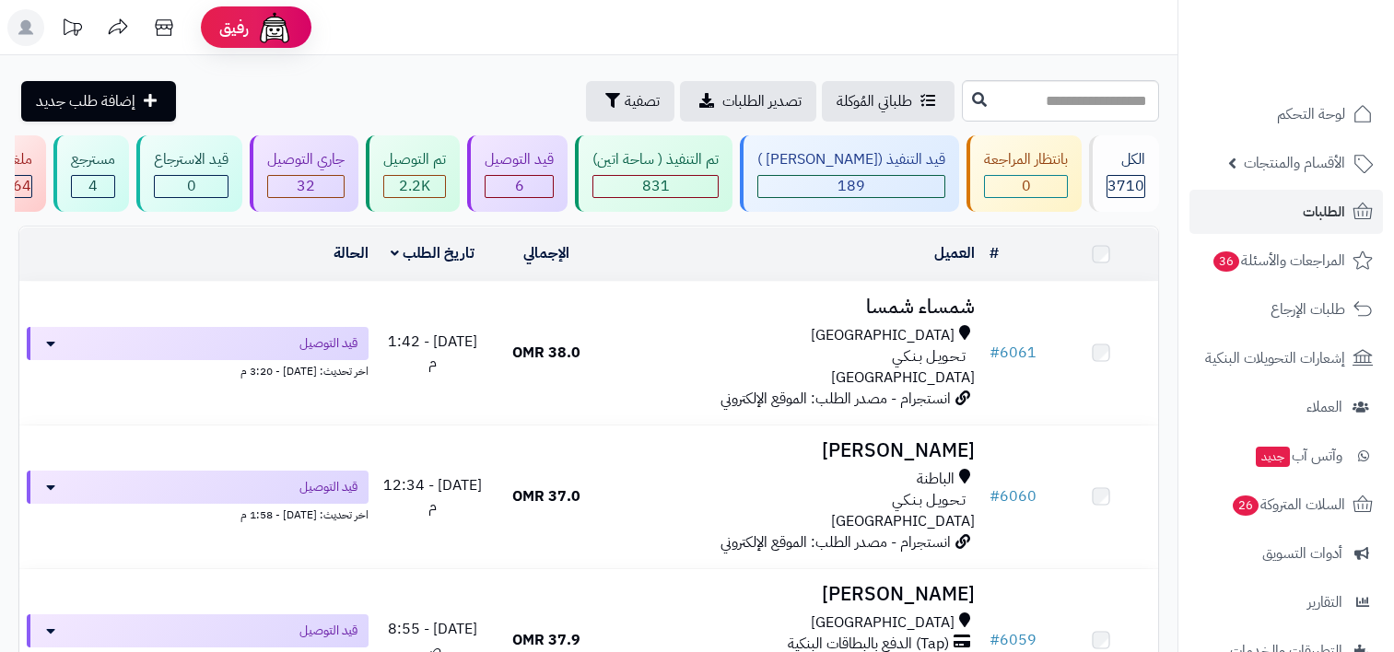 The image size is (1394, 652). I want to click on a: الكل3710, so click(1124, 173).